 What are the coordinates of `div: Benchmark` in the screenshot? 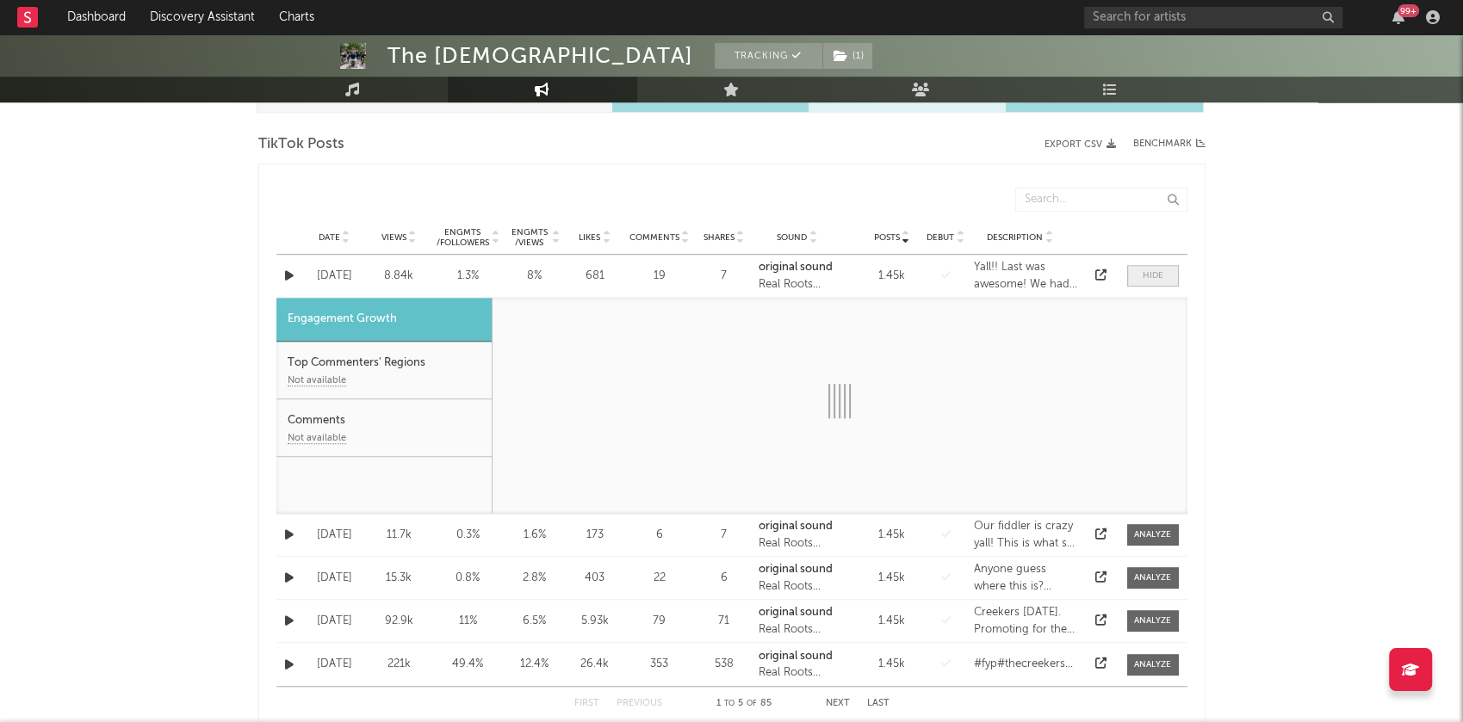 It's located at (1169, 145).